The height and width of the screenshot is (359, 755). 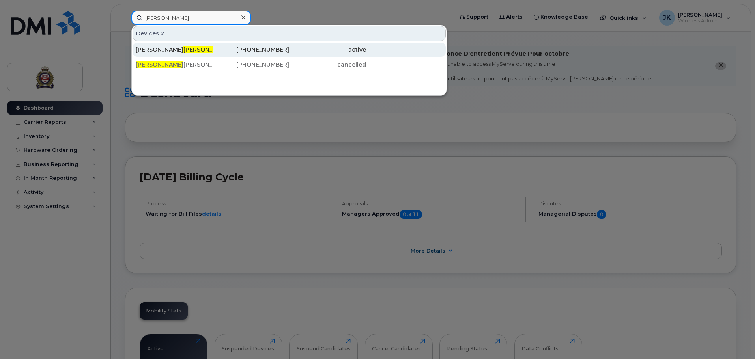 I want to click on div: cancelled, so click(x=327, y=65).